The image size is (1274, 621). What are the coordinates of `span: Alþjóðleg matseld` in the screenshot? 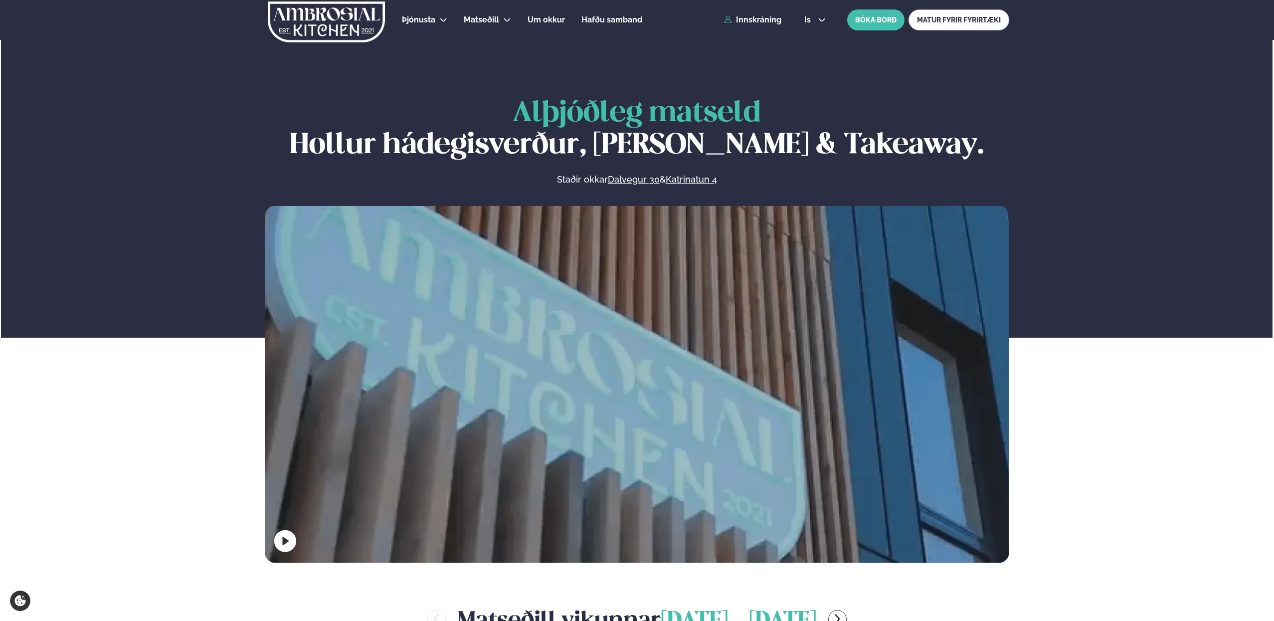 It's located at (637, 113).